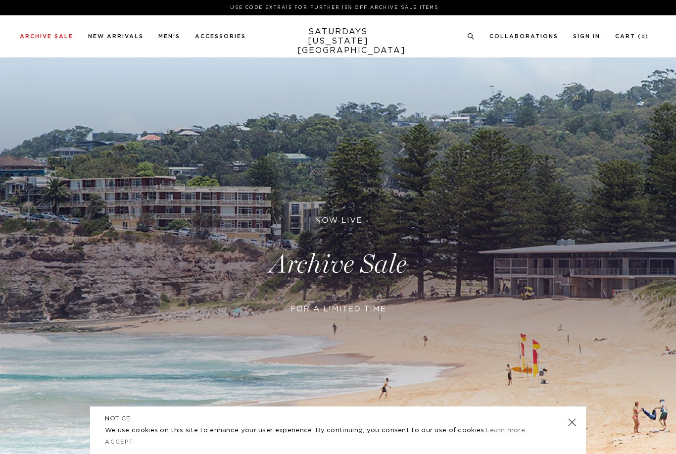  Describe the element at coordinates (334, 7) in the screenshot. I see `p: Use Code EXTRA15 for Further 15% Off Archive Sale Items` at that location.